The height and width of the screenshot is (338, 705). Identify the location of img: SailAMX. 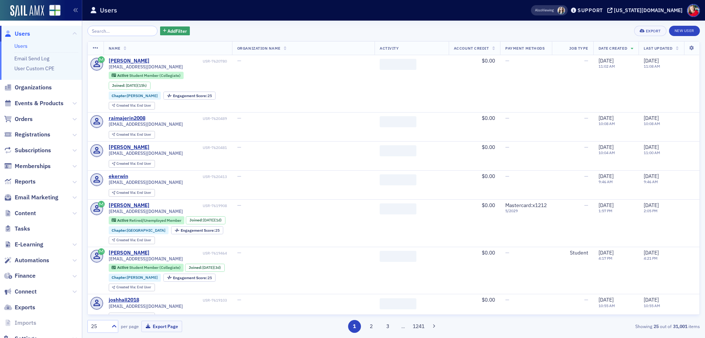
(55, 10).